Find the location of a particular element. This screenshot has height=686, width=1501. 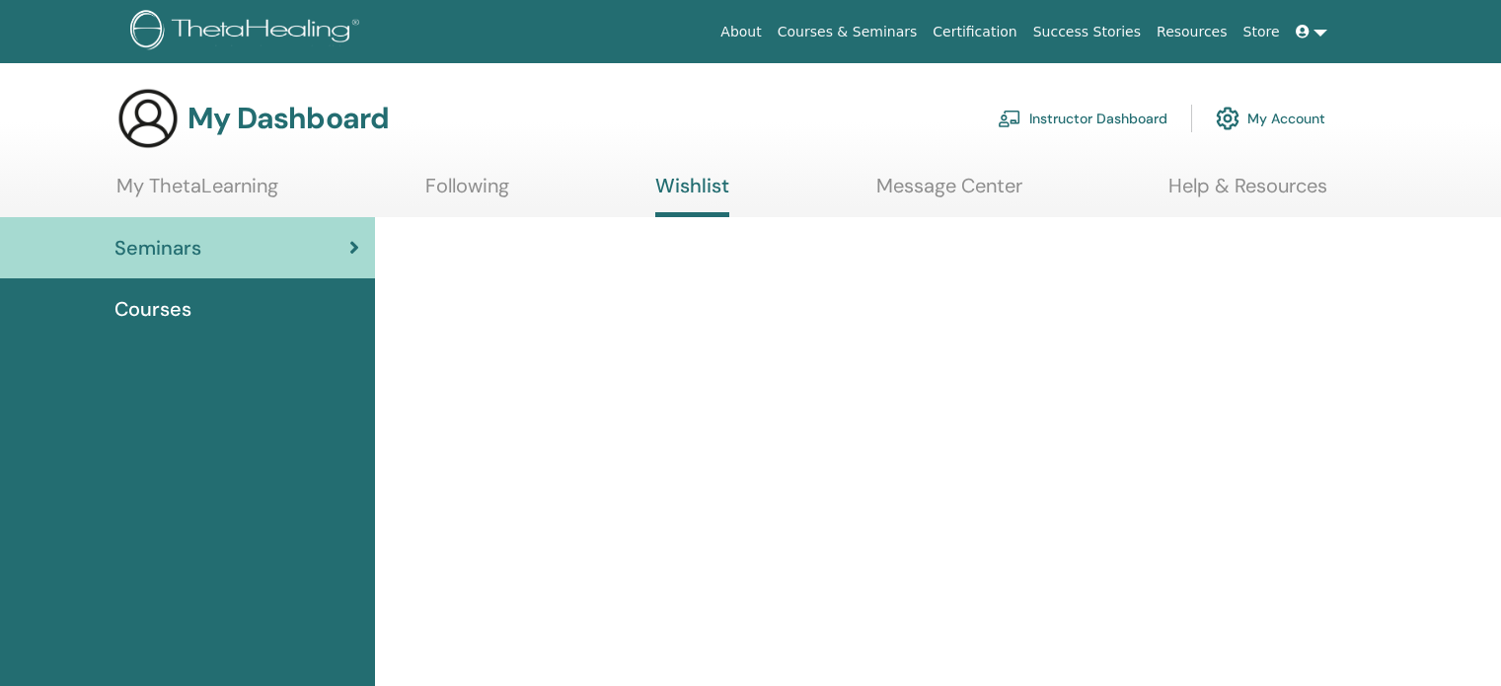

a: My Account is located at coordinates (1270, 118).